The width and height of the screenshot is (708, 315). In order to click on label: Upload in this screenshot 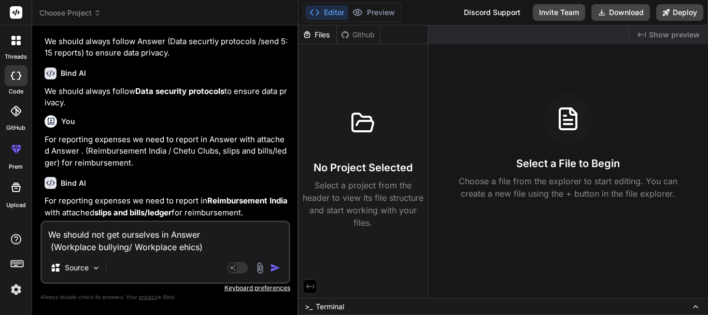, I will do `click(16, 205)`.